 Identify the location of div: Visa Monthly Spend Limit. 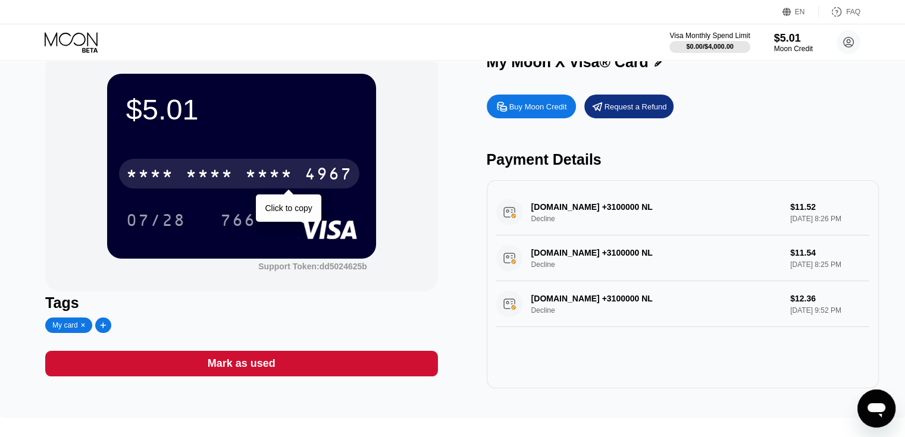
(709, 36).